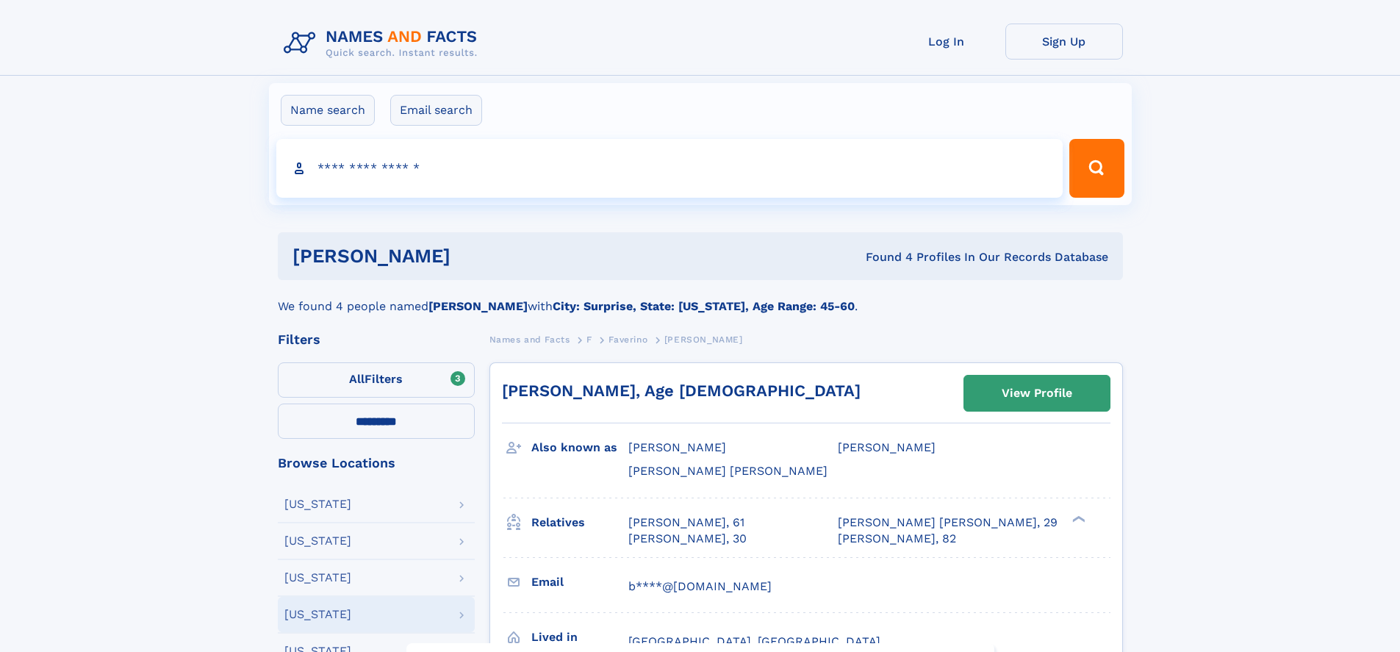 Image resolution: width=1400 pixels, height=652 pixels. I want to click on a: Sign Up, so click(1064, 41).